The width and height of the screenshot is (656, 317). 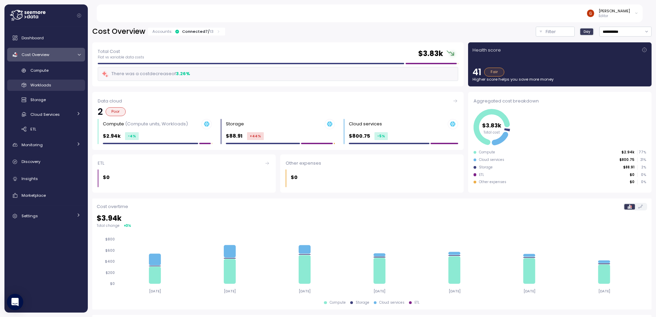 I want to click on div: Aggregated cost breakdown, so click(x=559, y=101).